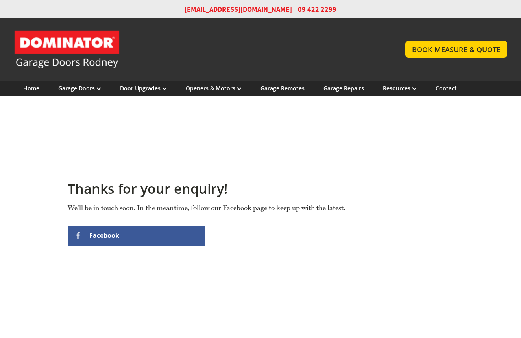 Image resolution: width=521 pixels, height=338 pixels. Describe the element at coordinates (213, 88) in the screenshot. I see `a: Openers & Motors` at that location.